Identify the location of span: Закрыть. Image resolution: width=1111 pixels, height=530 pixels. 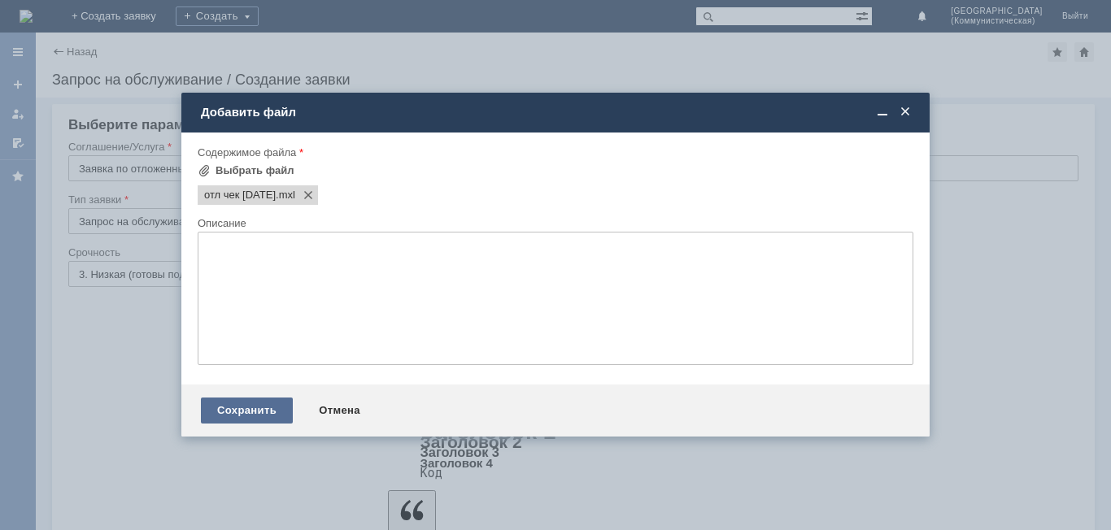
(905, 112).